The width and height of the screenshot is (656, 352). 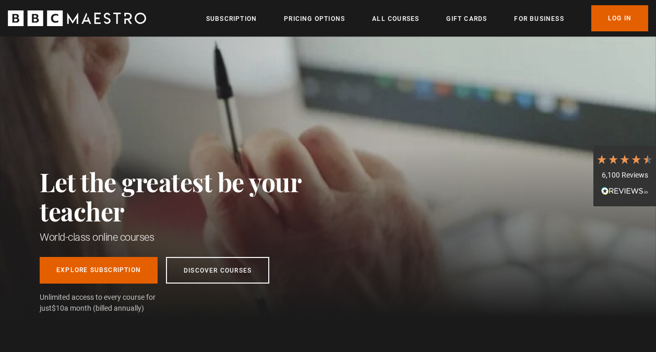 I want to click on h2: Let the greatest be your teacher, so click(x=193, y=196).